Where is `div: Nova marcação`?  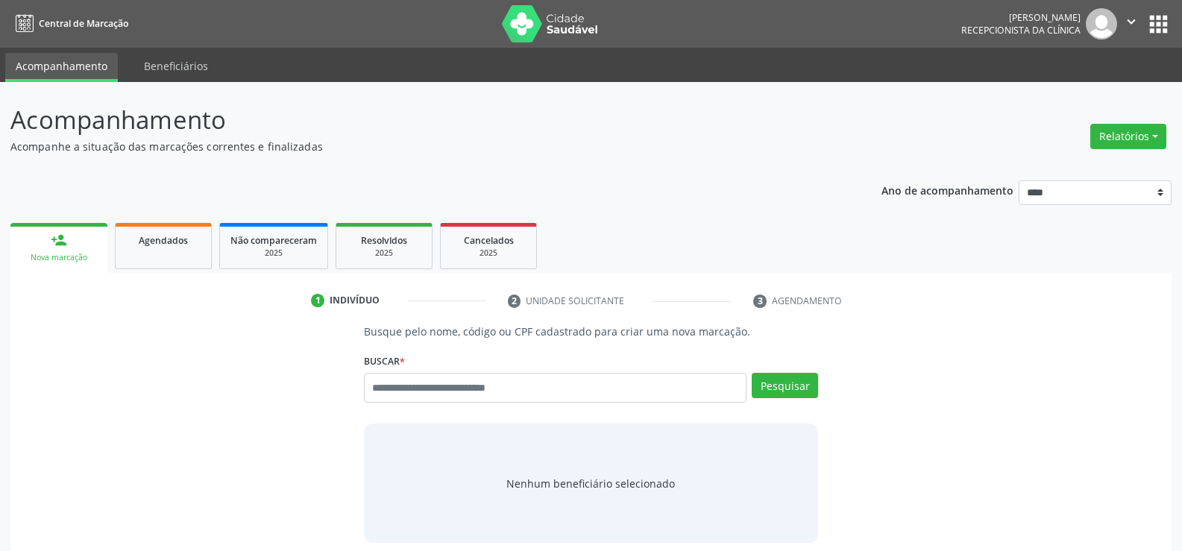 div: Nova marcação is located at coordinates (59, 257).